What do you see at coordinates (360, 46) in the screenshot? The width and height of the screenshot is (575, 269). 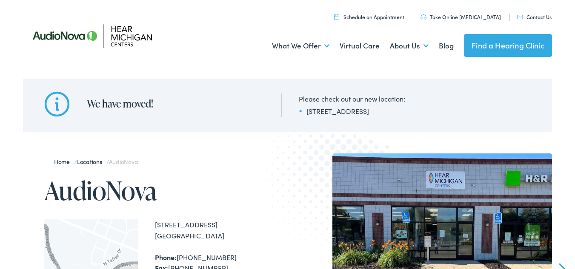 I see `a: Virtual Care` at bounding box center [360, 46].